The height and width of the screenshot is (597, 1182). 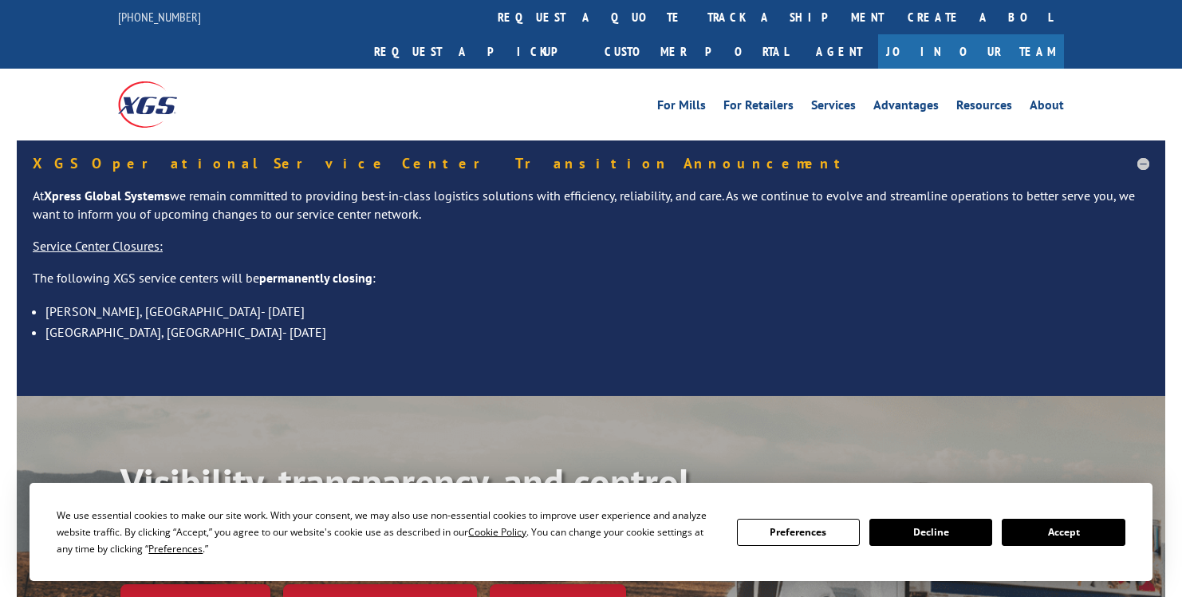 I want to click on strong: permanently closing, so click(x=316, y=278).